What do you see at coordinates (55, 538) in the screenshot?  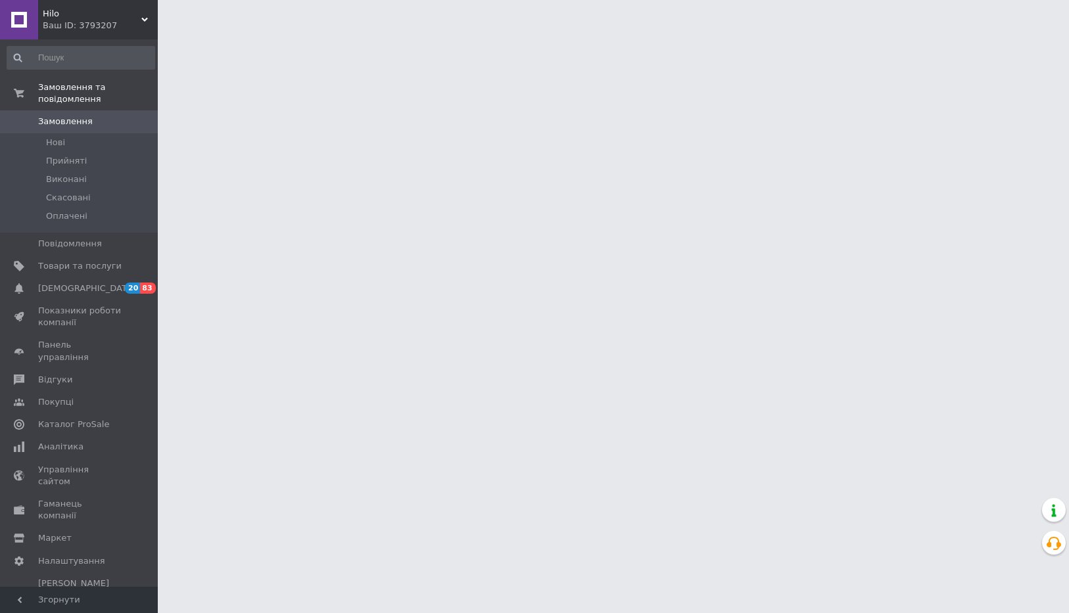 I see `span: Маркет` at bounding box center [55, 538].